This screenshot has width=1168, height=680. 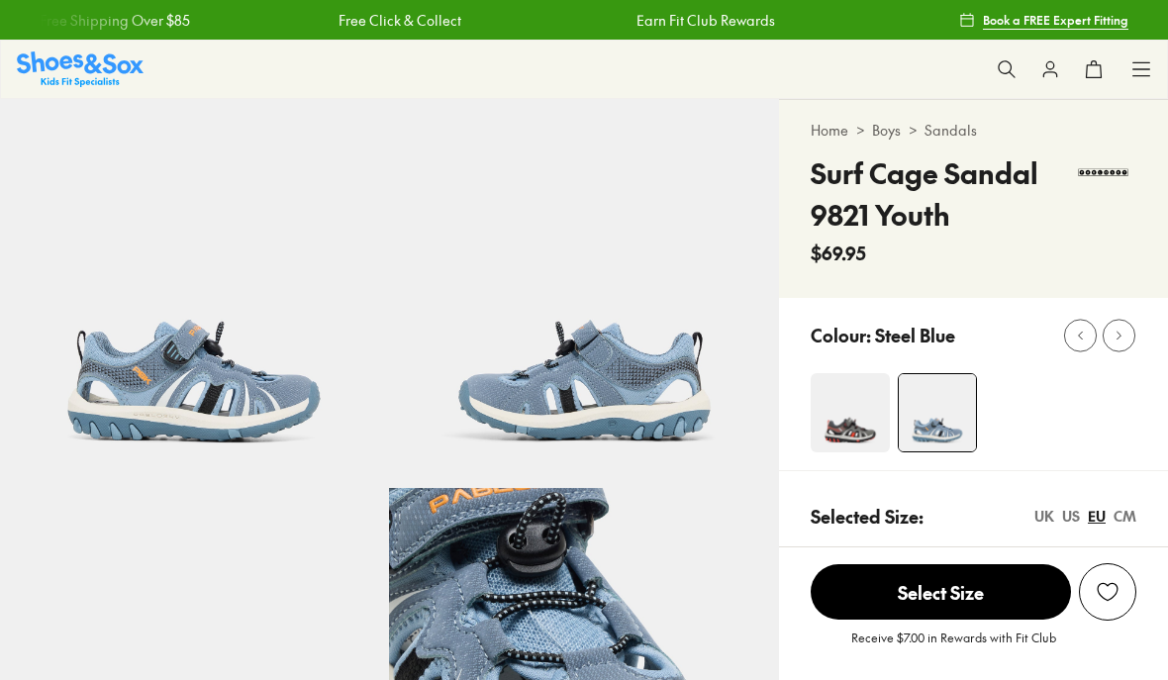 What do you see at coordinates (80, 68) in the screenshot?
I see `a: Shoes & Sox` at bounding box center [80, 68].